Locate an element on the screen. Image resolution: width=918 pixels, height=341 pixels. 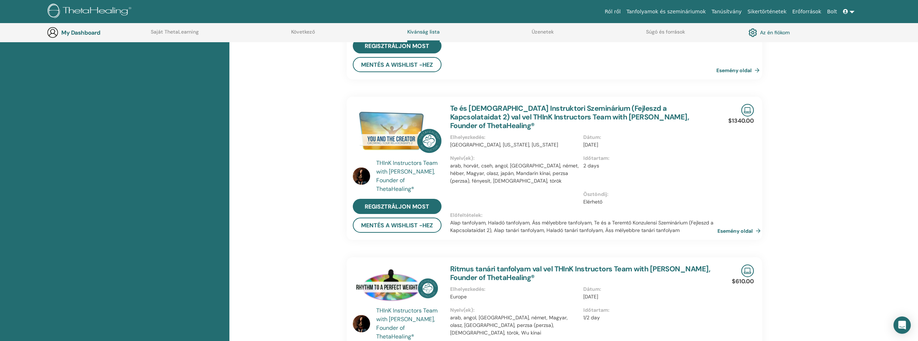
a: Az én fiókom is located at coordinates (769, 32).